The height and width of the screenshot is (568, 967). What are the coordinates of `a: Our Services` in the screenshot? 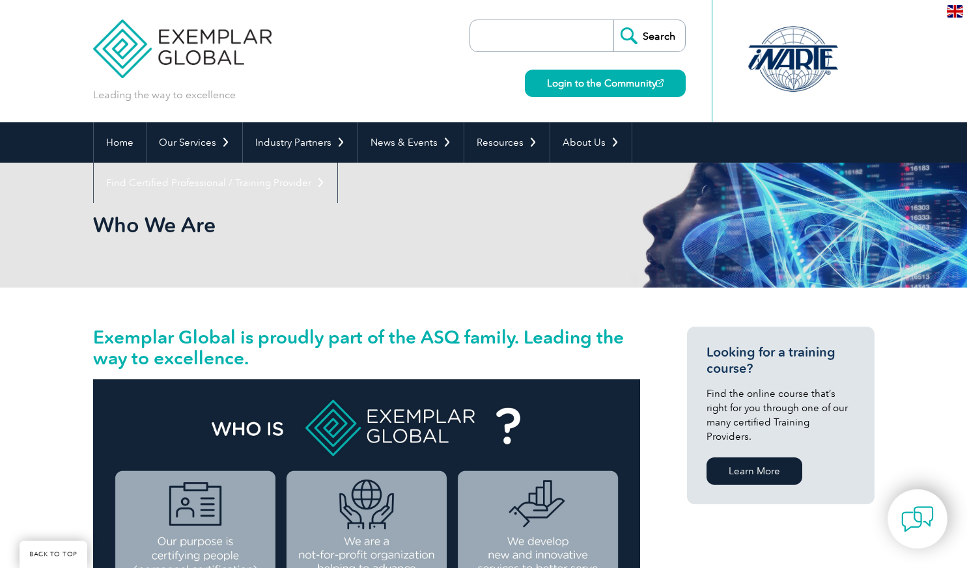 It's located at (194, 143).